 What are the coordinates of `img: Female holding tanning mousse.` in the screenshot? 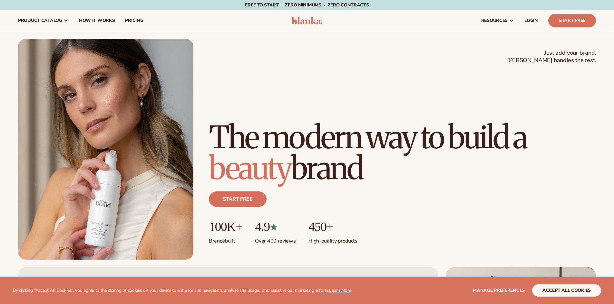 It's located at (106, 149).